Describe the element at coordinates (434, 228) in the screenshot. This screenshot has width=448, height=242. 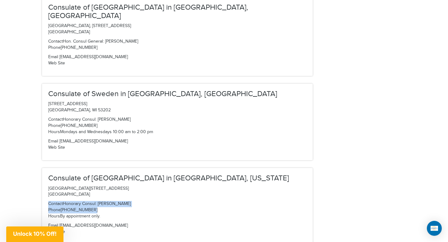
I see `div: Open Intercom Messenger` at that location.